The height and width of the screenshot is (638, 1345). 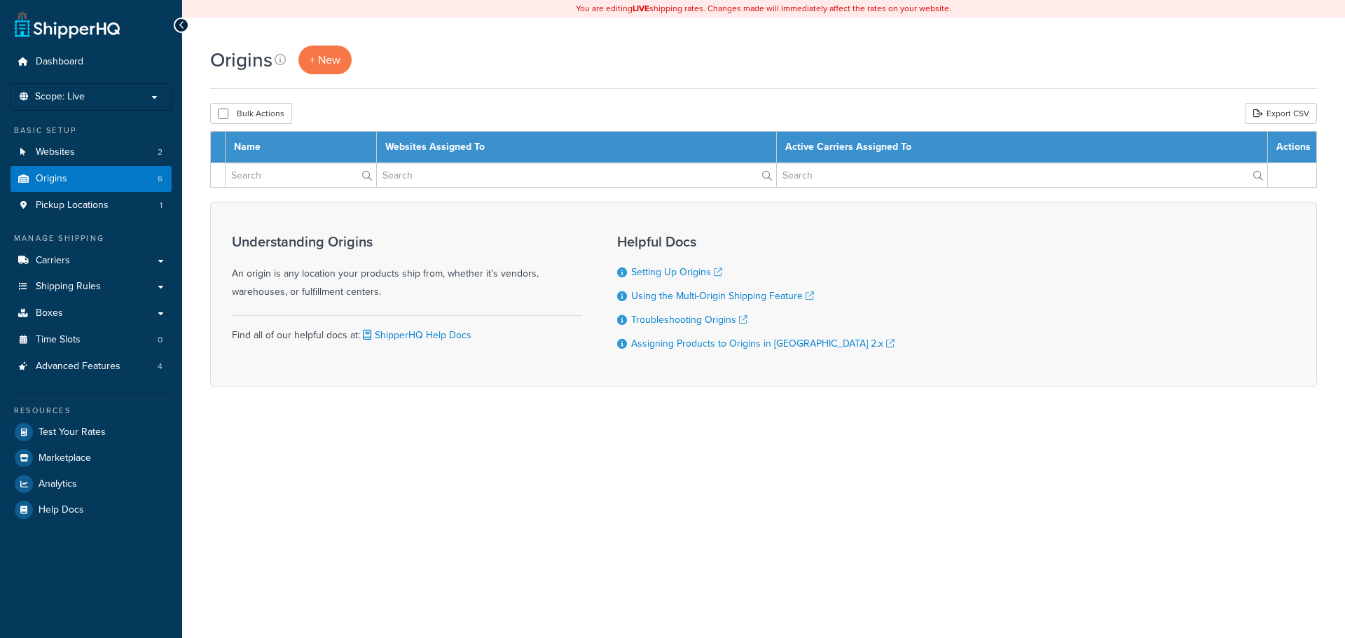 What do you see at coordinates (91, 484) in the screenshot?
I see `a: Analytics` at bounding box center [91, 484].